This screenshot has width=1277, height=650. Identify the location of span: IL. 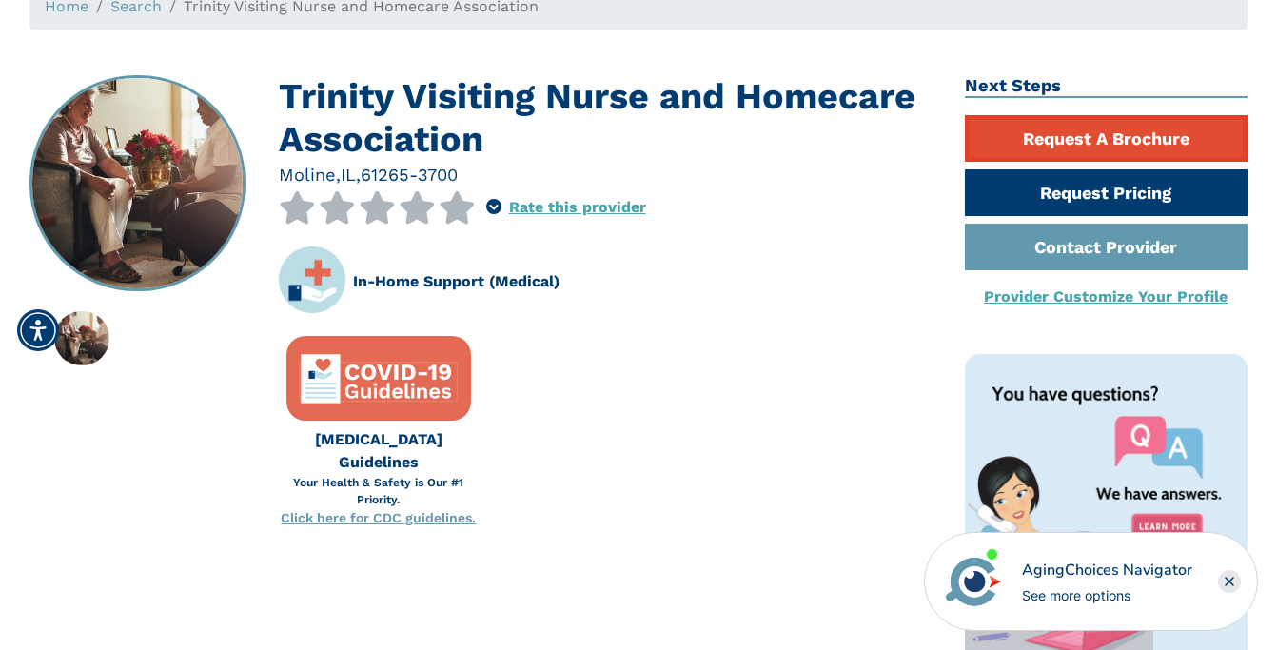
(348, 174).